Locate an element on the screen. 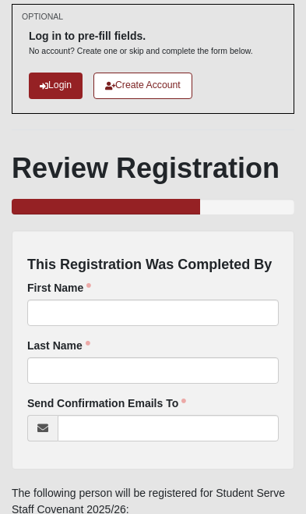 The image size is (306, 514). p: No account? Create one or skip and complete the form below. is located at coordinates (141, 51).